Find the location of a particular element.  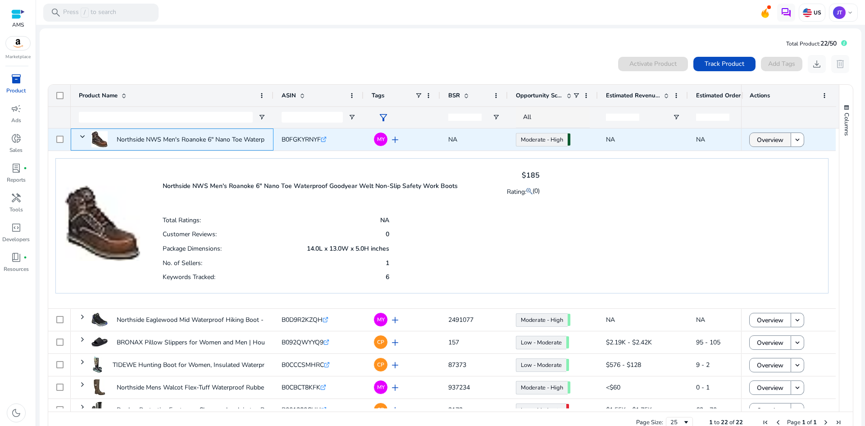

span: campaign is located at coordinates (16, 109).